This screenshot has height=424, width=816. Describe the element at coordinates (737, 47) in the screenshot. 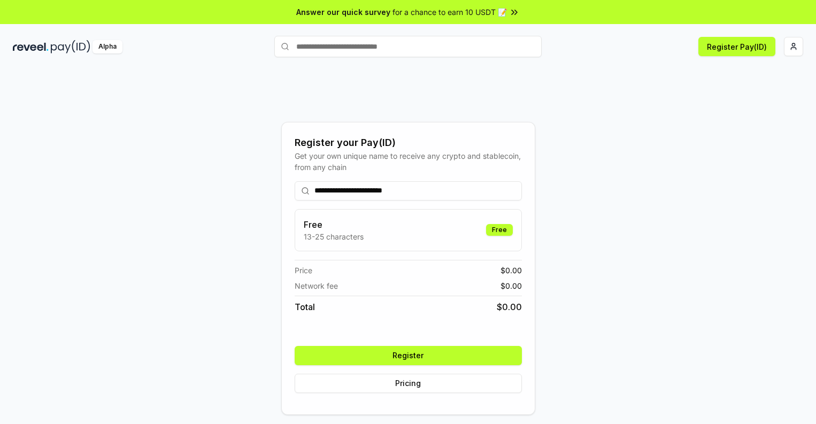

I see `button: Register Pay(ID)` at that location.